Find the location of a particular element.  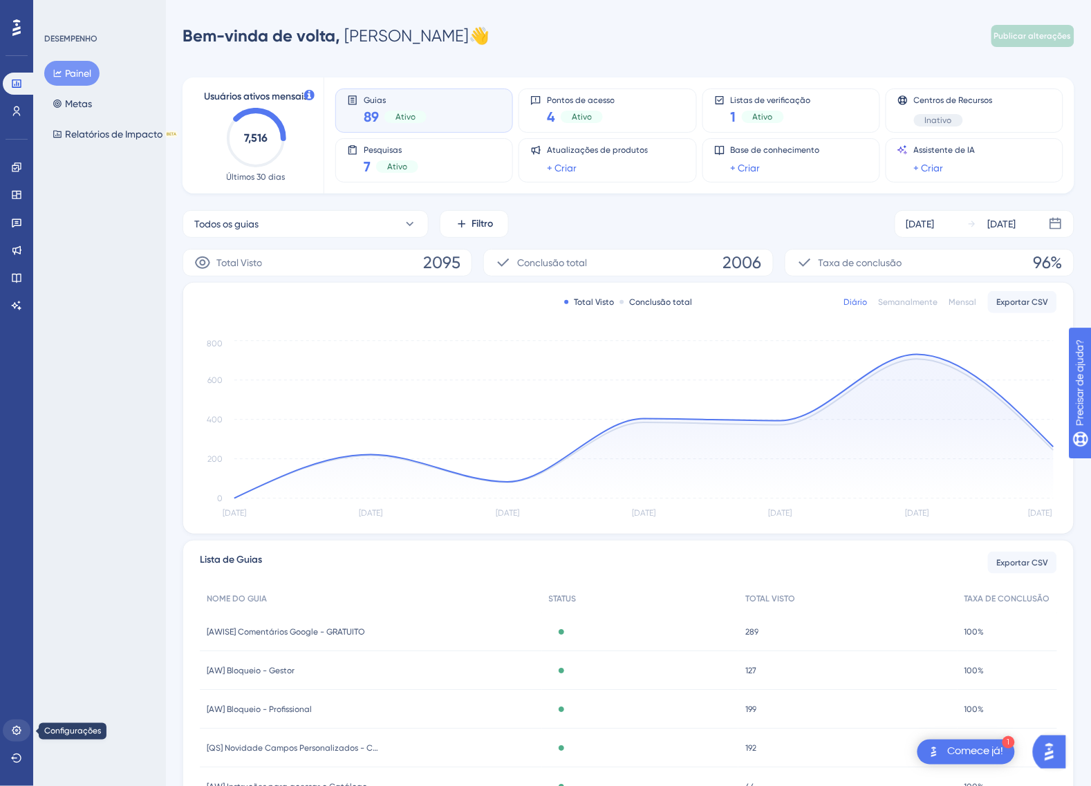

font: BETA is located at coordinates (172, 133).